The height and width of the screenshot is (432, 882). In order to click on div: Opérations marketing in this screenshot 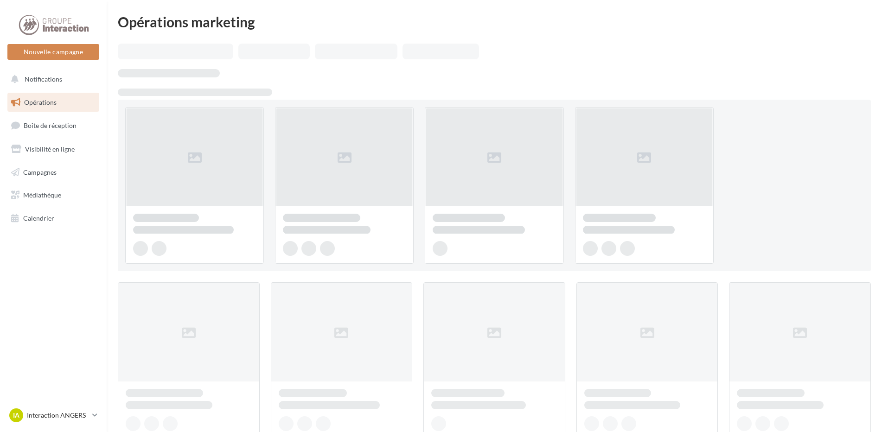, I will do `click(494, 22)`.